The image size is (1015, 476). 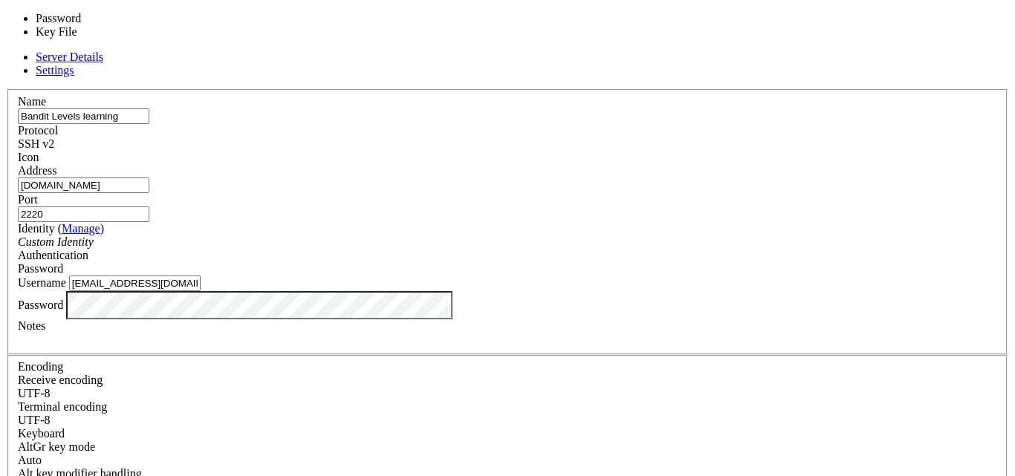 What do you see at coordinates (40, 268) in the screenshot?
I see `span: Password` at bounding box center [40, 268].